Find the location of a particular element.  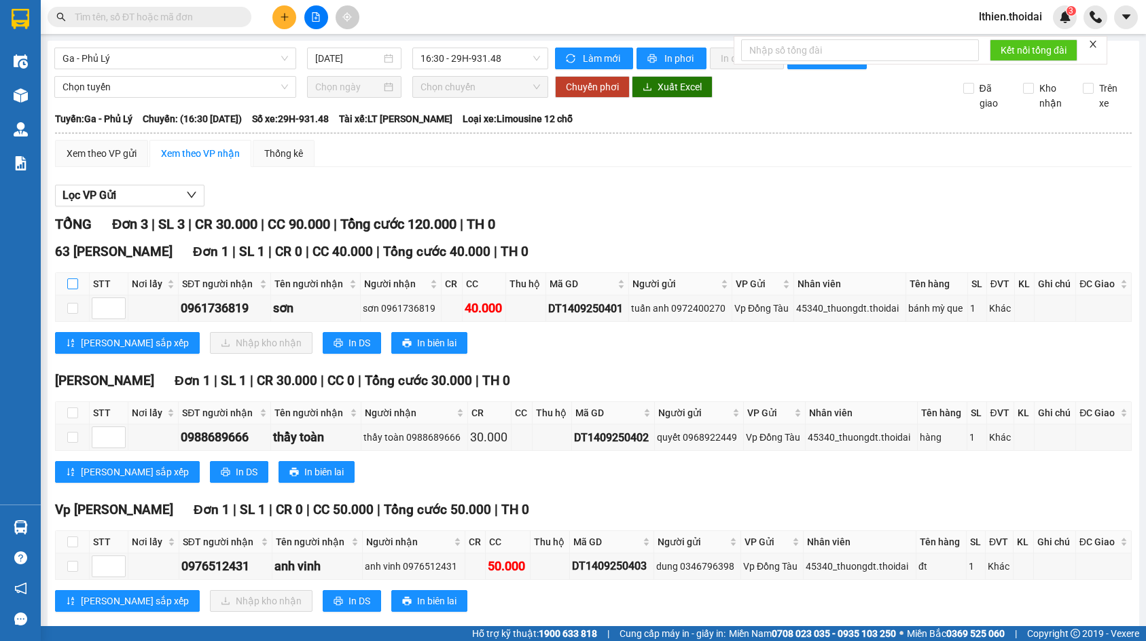

th: Tên hàng is located at coordinates (941, 542).